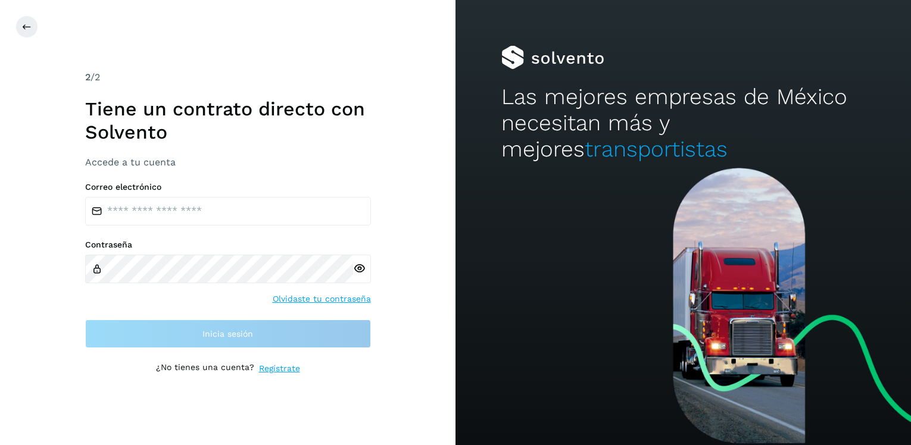  I want to click on button: Inicia sesión, so click(228, 334).